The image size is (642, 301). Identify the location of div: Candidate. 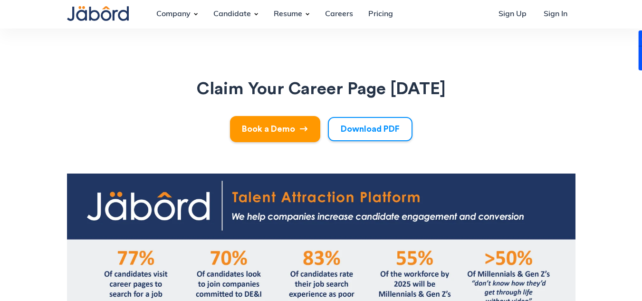
(232, 14).